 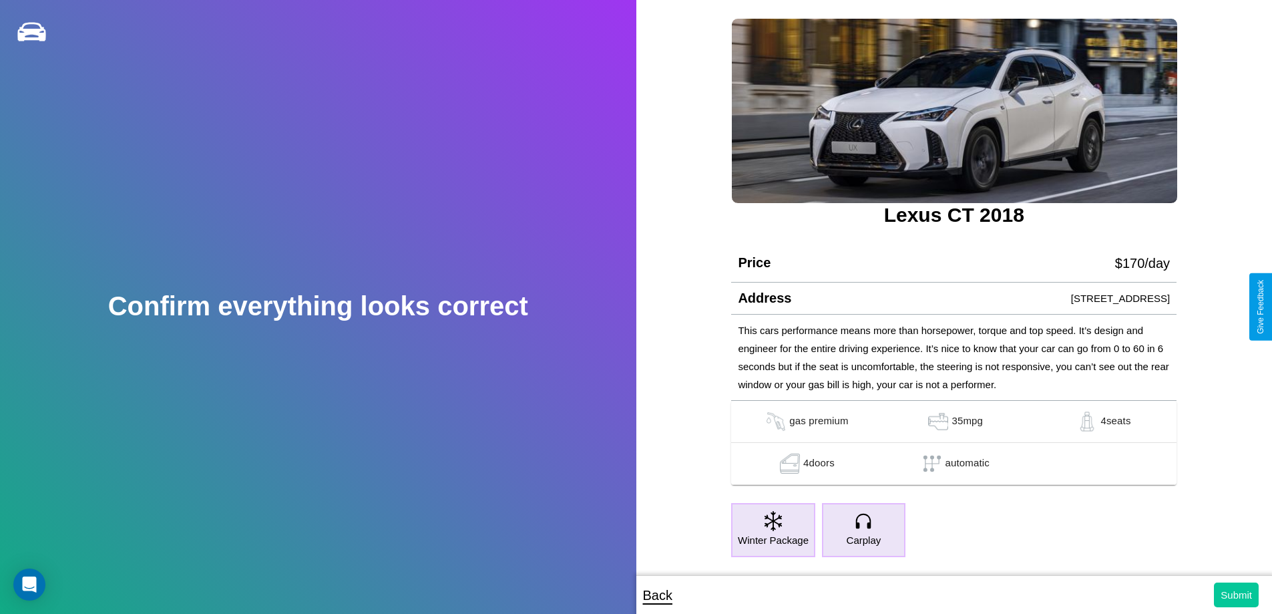 What do you see at coordinates (819, 463) in the screenshot?
I see `p: 4 doors` at bounding box center [819, 463].